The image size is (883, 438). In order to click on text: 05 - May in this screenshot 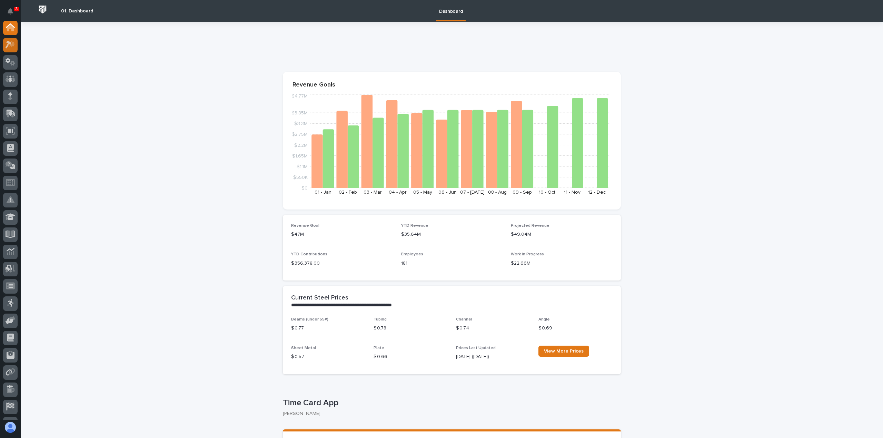, I will do `click(422, 192)`.